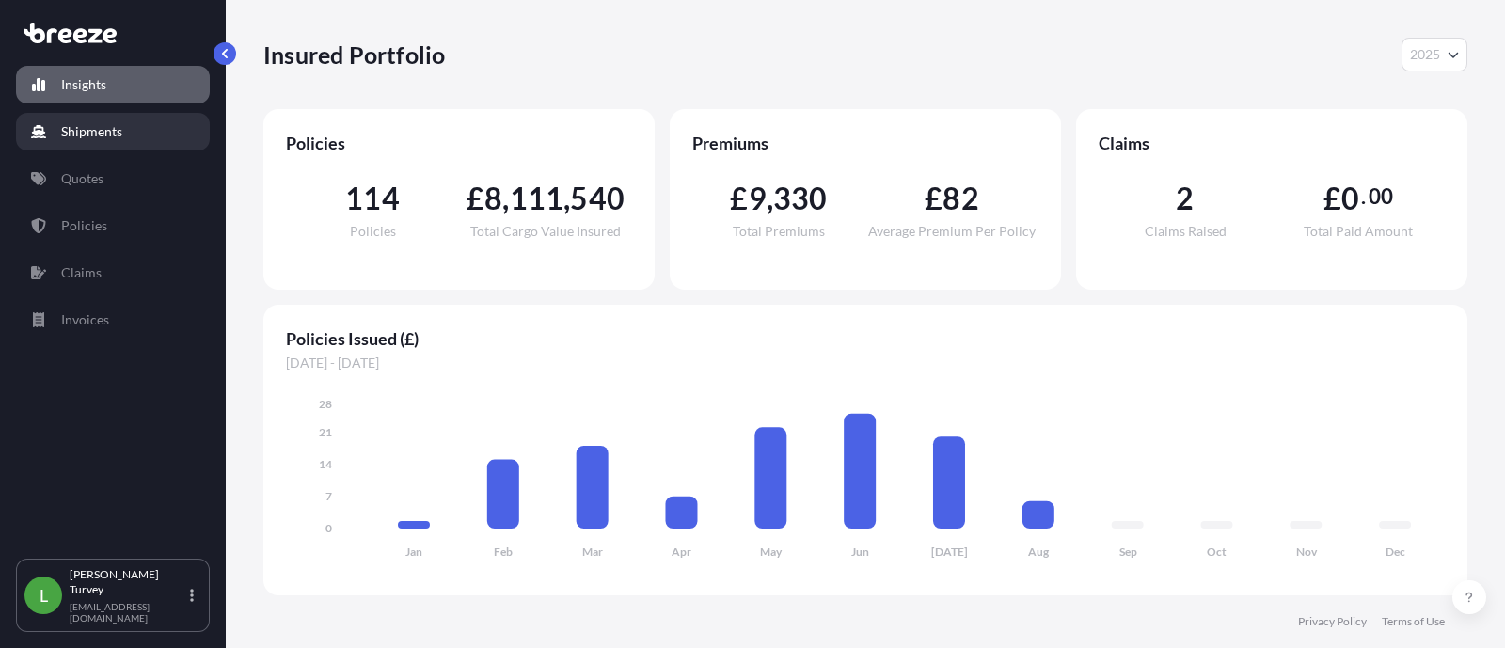 The height and width of the screenshot is (648, 1505). Describe the element at coordinates (1381, 197) in the screenshot. I see `span: 00` at that location.